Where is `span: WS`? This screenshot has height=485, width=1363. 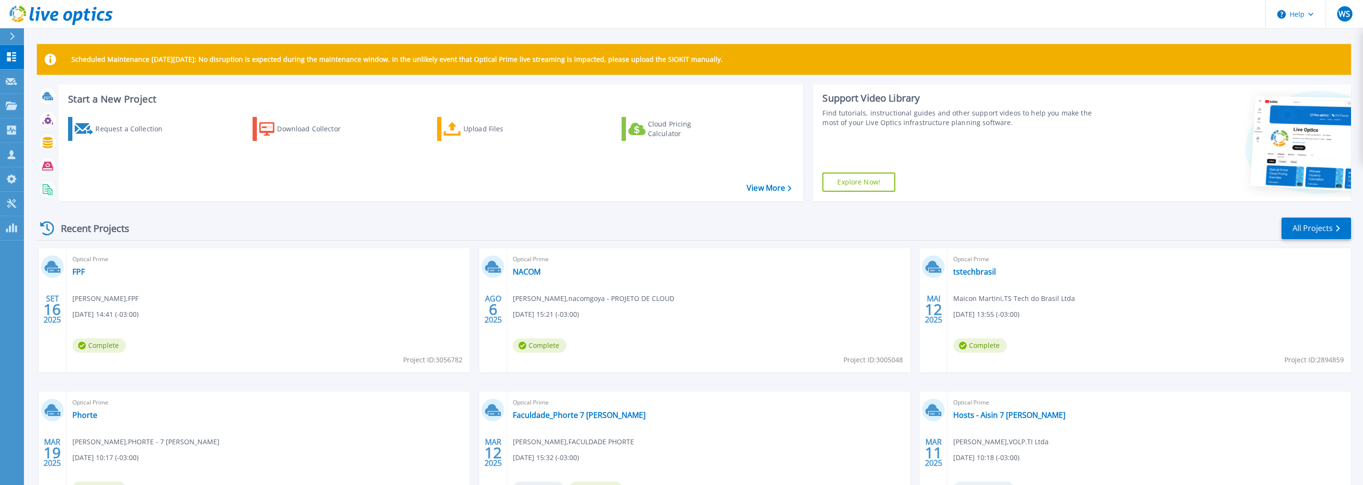 span: WS is located at coordinates (1344, 14).